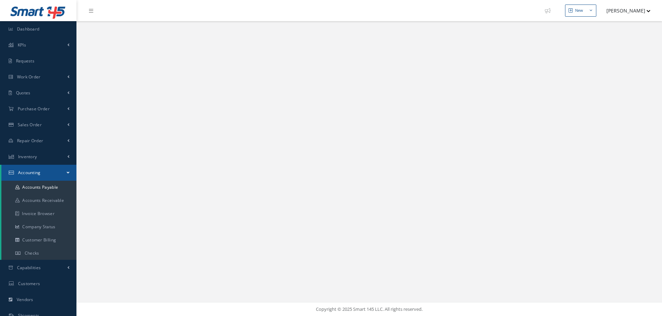 This screenshot has height=316, width=662. What do you see at coordinates (39, 201) in the screenshot?
I see `a: Accounts Receivable` at bounding box center [39, 201].